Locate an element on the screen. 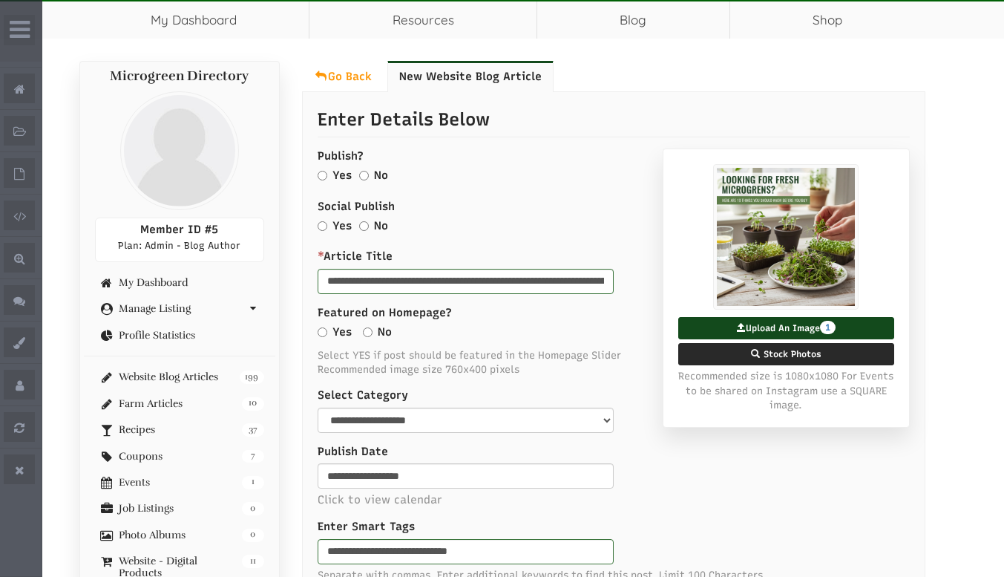  span: 7 is located at coordinates (253, 456).